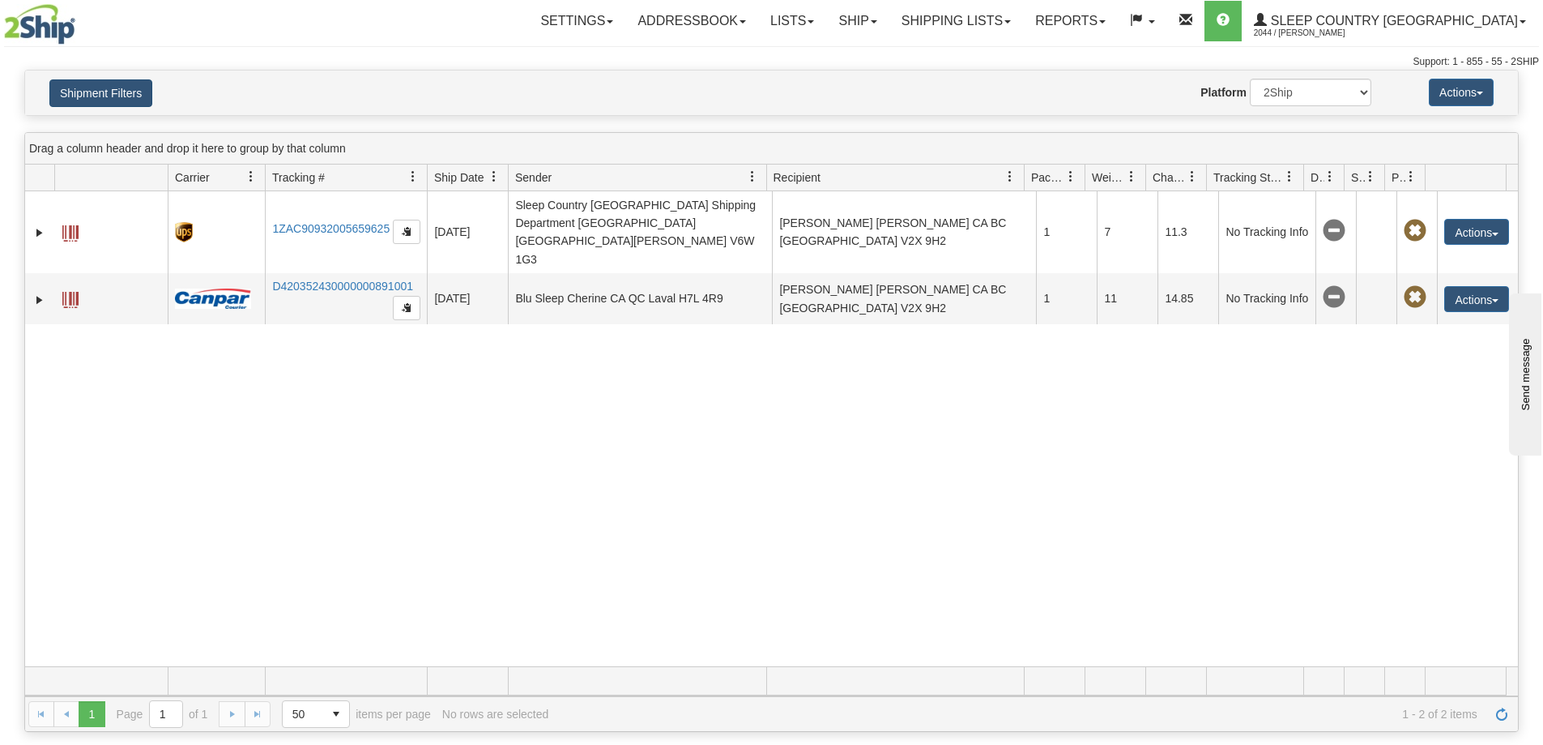 This screenshot has height=745, width=1543. I want to click on a: Reports, so click(1070, 21).